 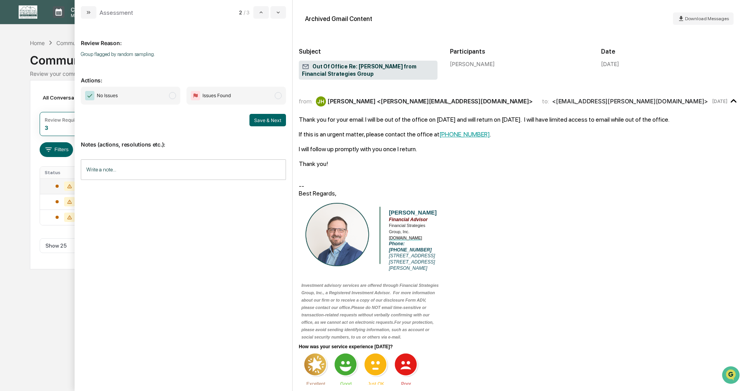 What do you see at coordinates (183, 38) in the screenshot?
I see `p: Review Reason:` at bounding box center [183, 38].